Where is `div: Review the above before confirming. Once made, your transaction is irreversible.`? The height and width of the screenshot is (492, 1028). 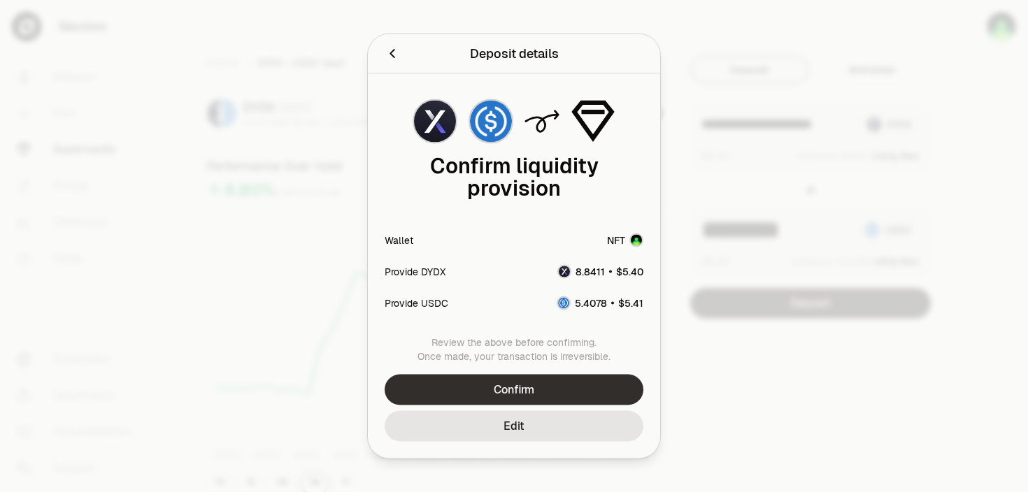
div: Review the above before confirming. Once made, your transaction is irreversible. is located at coordinates (514, 350).